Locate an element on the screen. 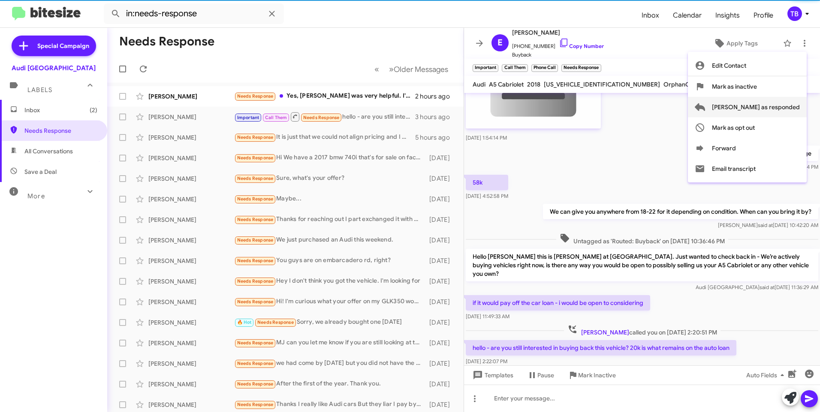  span: Mark as opt out is located at coordinates (733, 128).